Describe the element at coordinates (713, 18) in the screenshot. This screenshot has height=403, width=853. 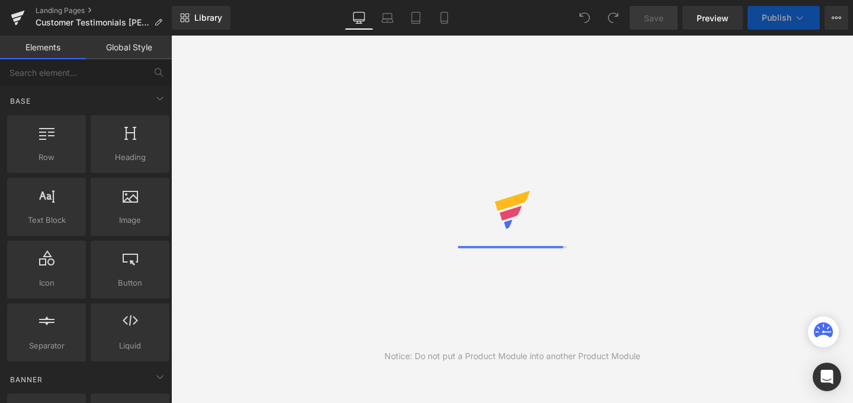
I see `a: Preview` at that location.